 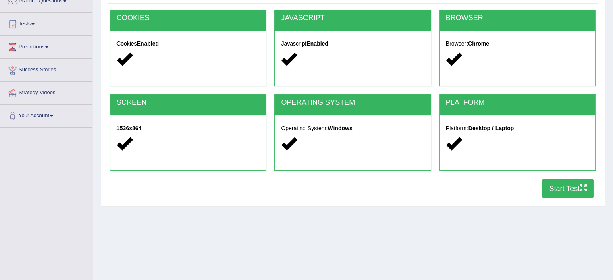 I want to click on h5: Cookies, so click(x=188, y=44).